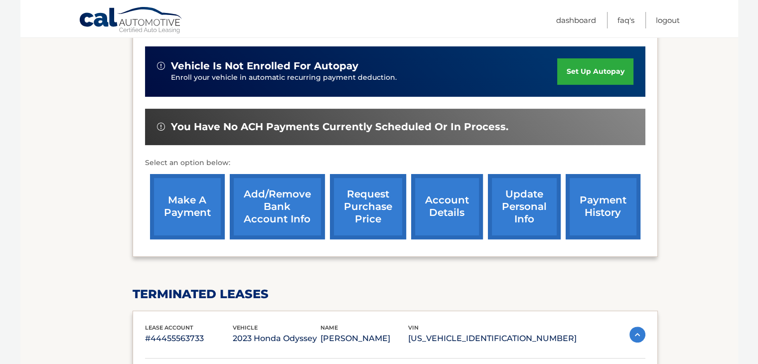  I want to click on p: 2023 Honda Odyssey, so click(276, 338).